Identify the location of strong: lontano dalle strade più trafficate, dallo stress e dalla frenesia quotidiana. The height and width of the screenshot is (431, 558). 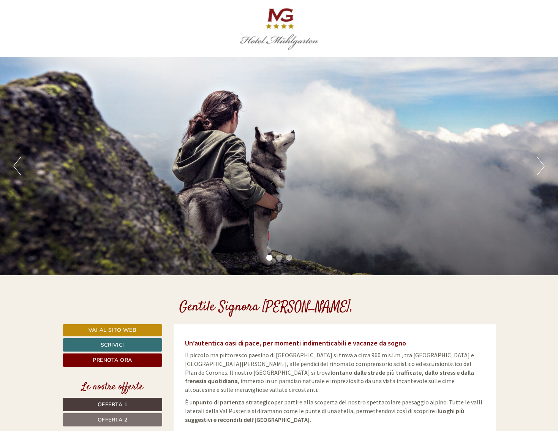
(330, 377).